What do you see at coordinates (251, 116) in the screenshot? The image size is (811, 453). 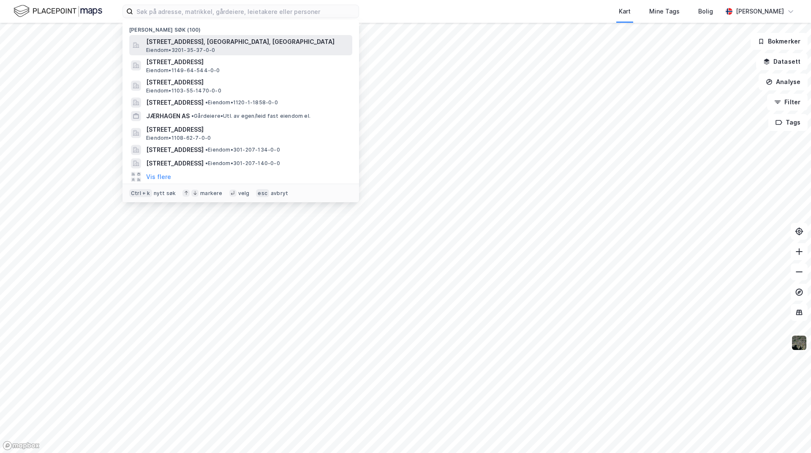 I see `span: Gårdeiere • Utl. av egen/leid fast eiendom el.` at bounding box center [251, 116].